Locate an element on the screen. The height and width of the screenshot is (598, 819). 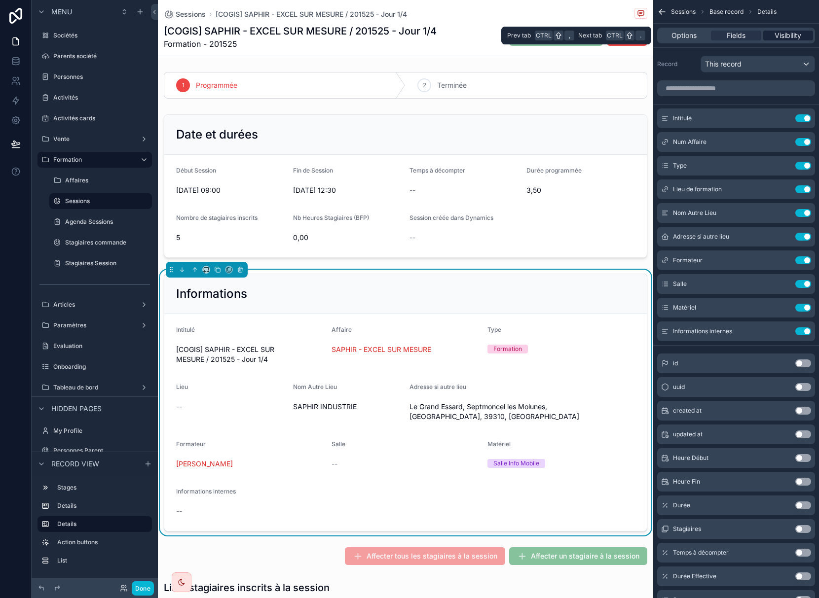
span: Heure Début is located at coordinates (691, 458).